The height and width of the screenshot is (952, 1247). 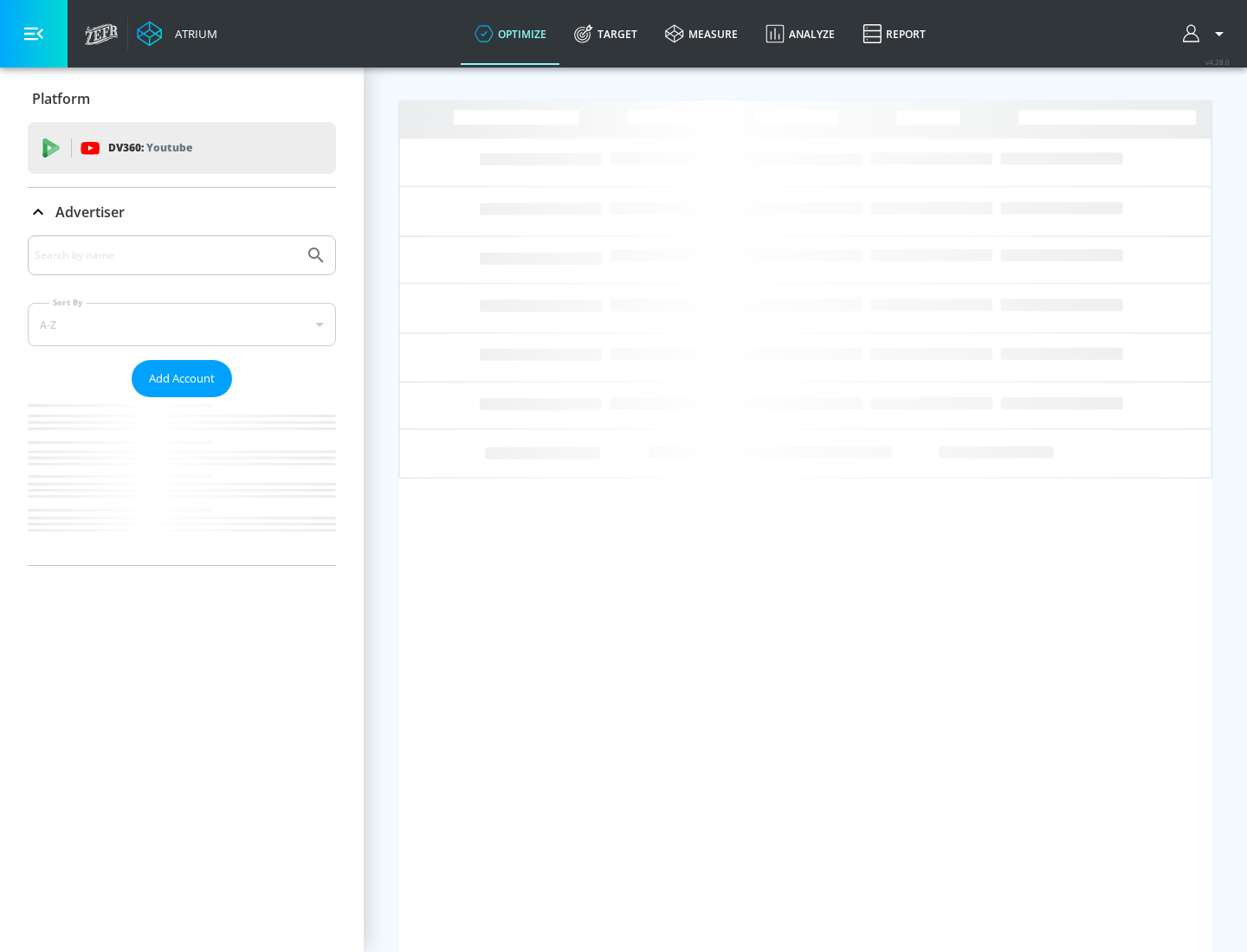 What do you see at coordinates (182, 481) in the screenshot?
I see `nav: list of Advertiser` at bounding box center [182, 481].